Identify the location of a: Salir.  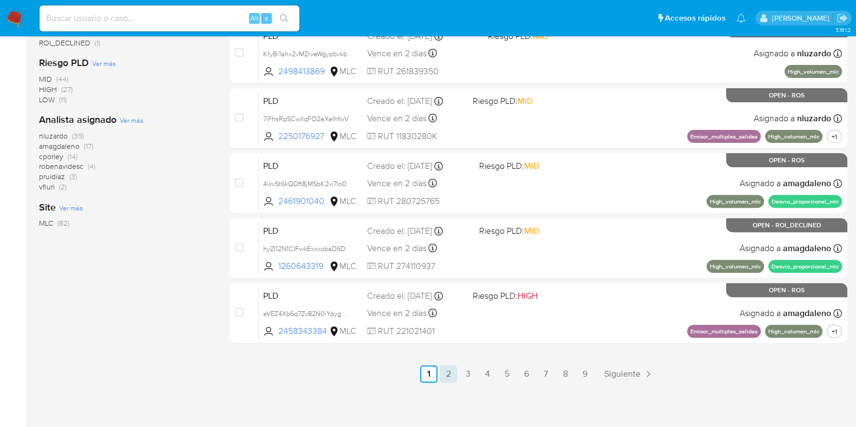
(842, 18).